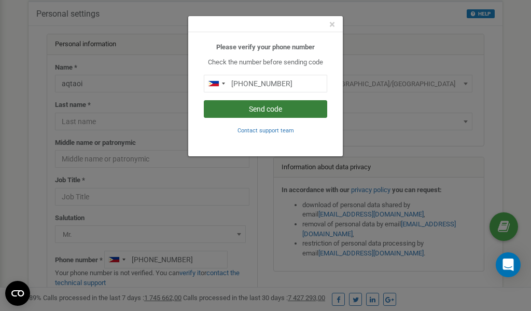 The width and height of the screenshot is (531, 311). What do you see at coordinates (266, 84) in the screenshot?
I see `input: 0905 123 4567` at bounding box center [266, 84].